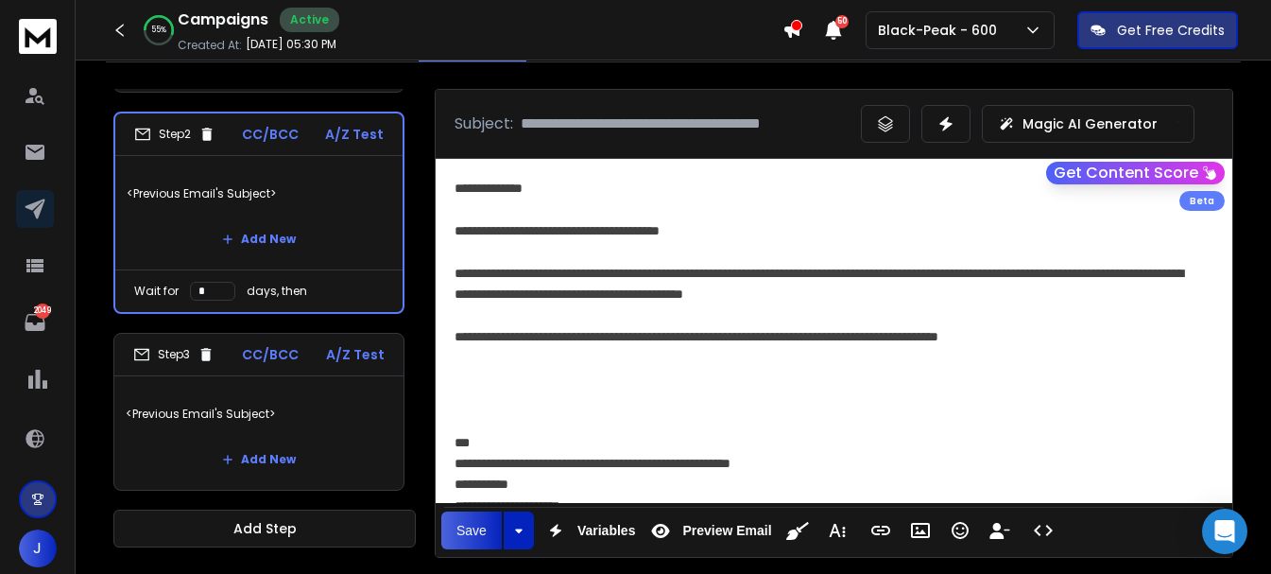 Image resolution: width=1271 pixels, height=574 pixels. Describe the element at coordinates (1088, 124) in the screenshot. I see `button: Magic AI Generator` at that location.